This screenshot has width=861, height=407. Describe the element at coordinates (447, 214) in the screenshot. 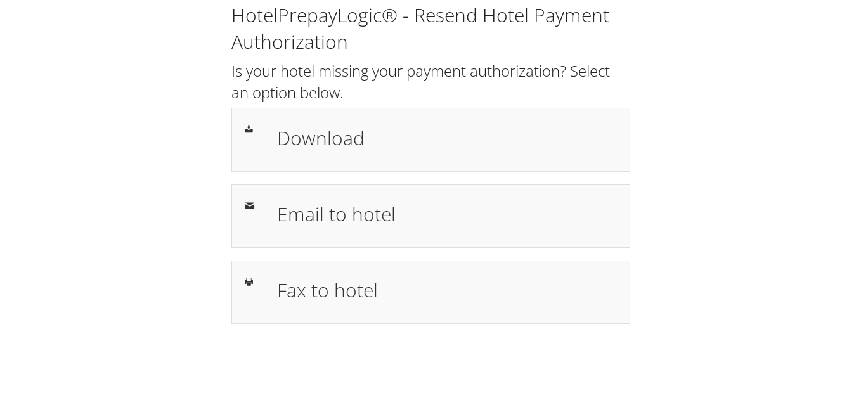

I see `h1: Email to hotel` at that location.